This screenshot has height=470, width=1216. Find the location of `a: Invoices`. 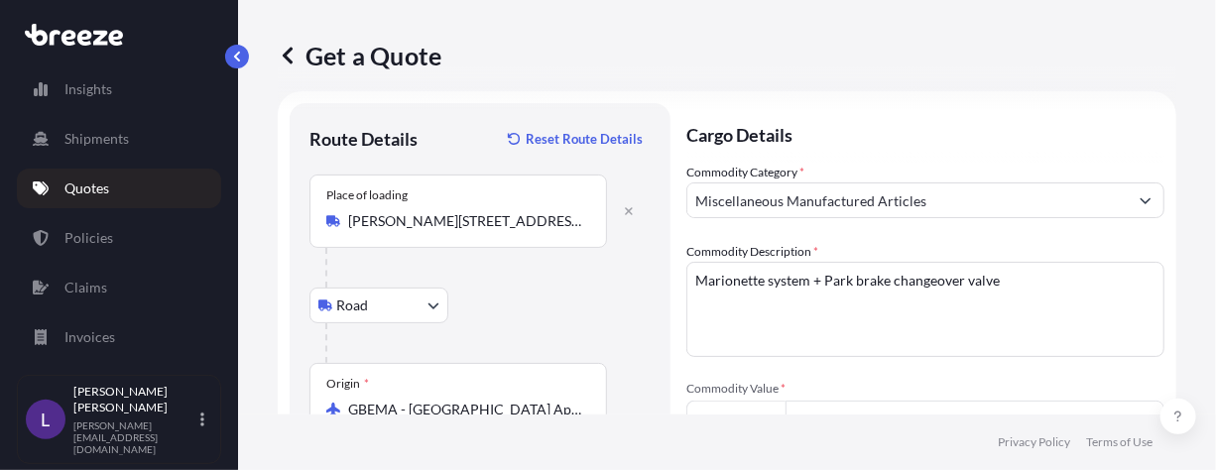

a: Invoices is located at coordinates (119, 337).